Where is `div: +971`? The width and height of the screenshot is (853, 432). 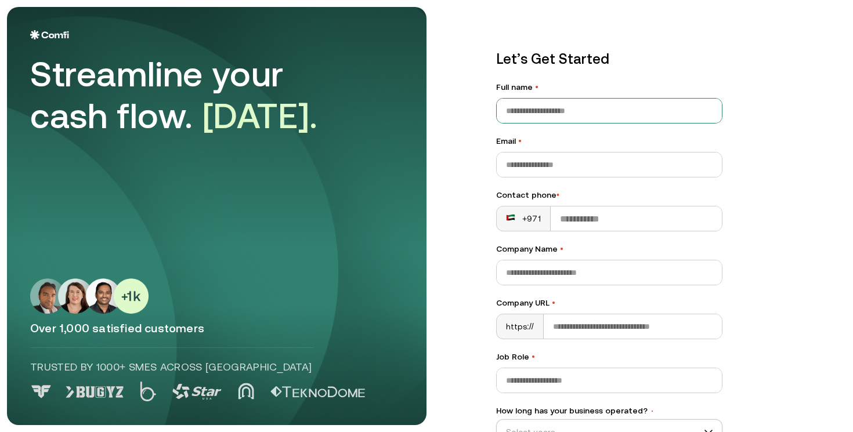
div: +971 is located at coordinates (523, 219).